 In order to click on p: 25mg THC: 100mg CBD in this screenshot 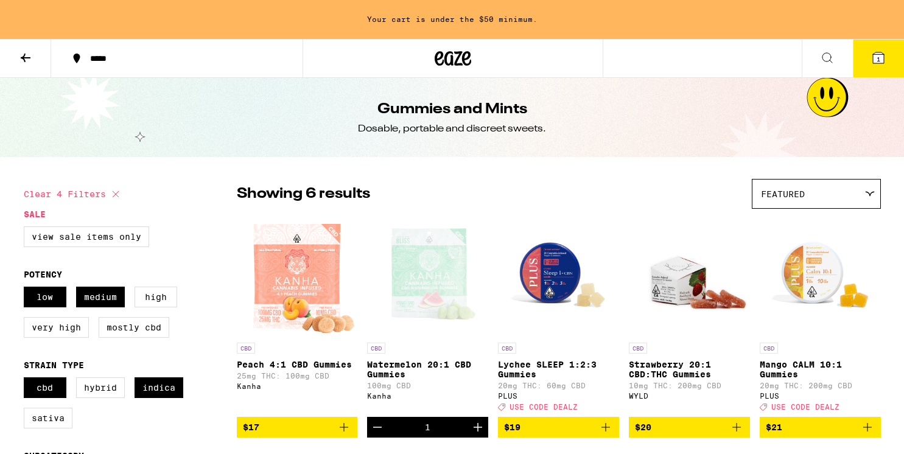, I will do `click(297, 375)`.